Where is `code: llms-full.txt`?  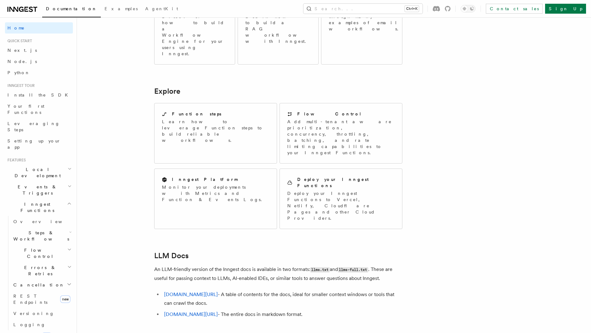 code: llms-full.txt is located at coordinates (353, 269).